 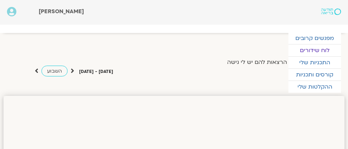 I want to click on a: התכניות שלי, so click(x=314, y=63).